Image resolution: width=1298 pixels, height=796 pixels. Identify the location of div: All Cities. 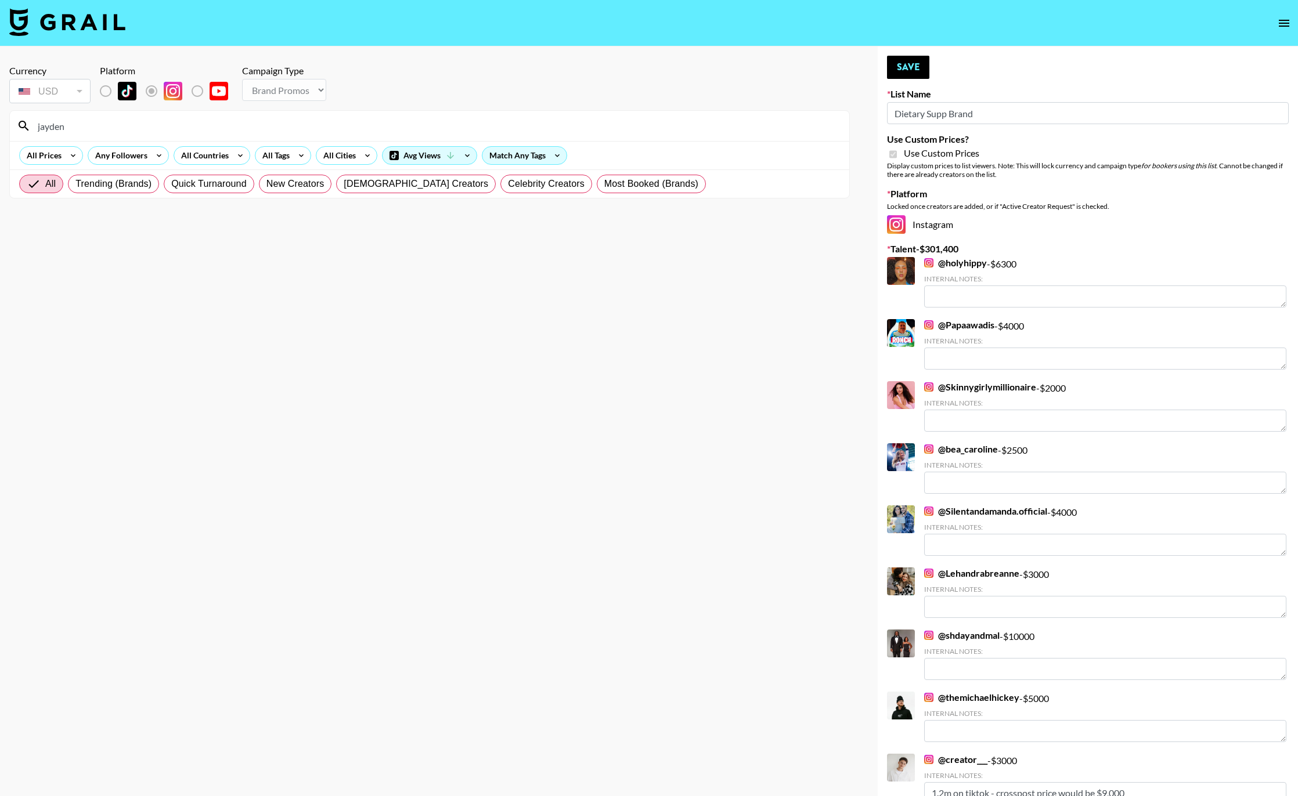
(337, 156).